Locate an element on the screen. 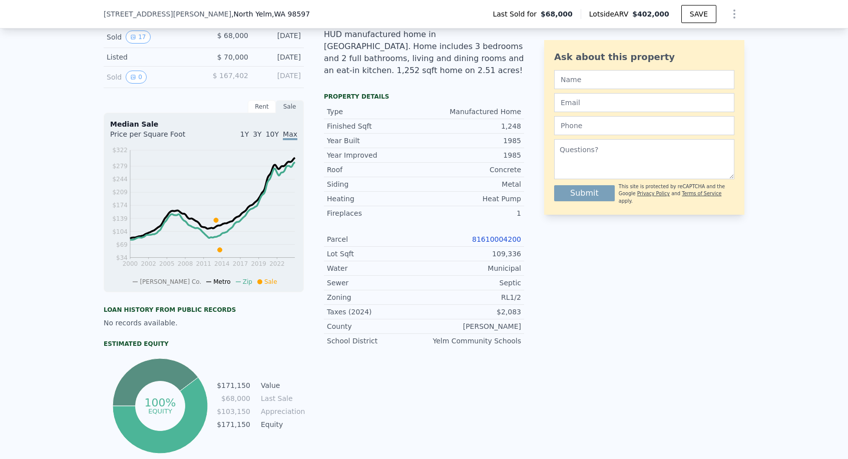 This screenshot has width=848, height=459. tspan: $209 is located at coordinates (120, 192).